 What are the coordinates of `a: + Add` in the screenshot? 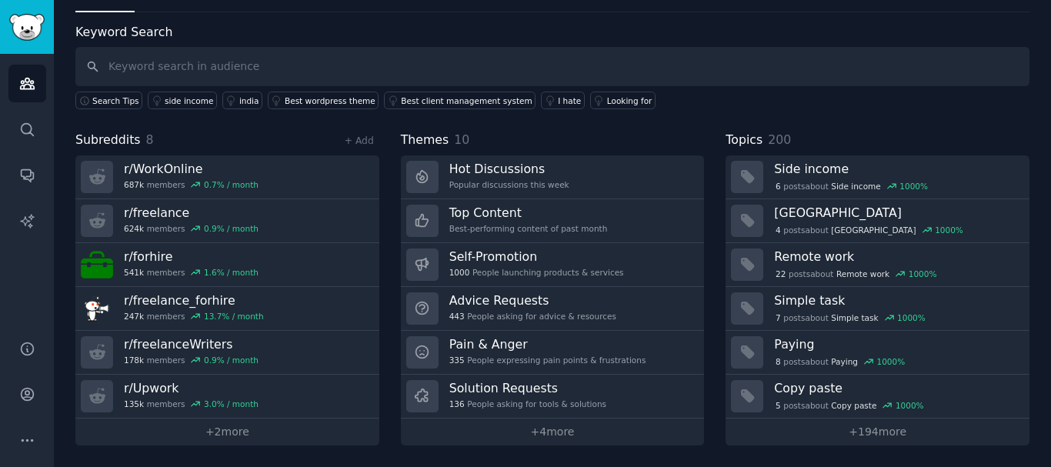 It's located at (359, 141).